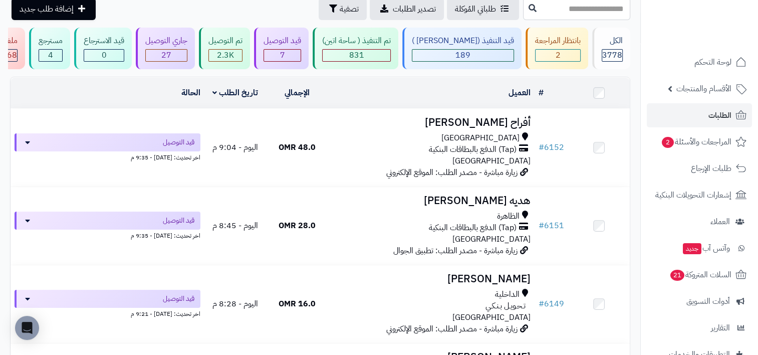 The image size is (758, 355). What do you see at coordinates (51, 55) in the screenshot?
I see `div: 4` at bounding box center [51, 55].